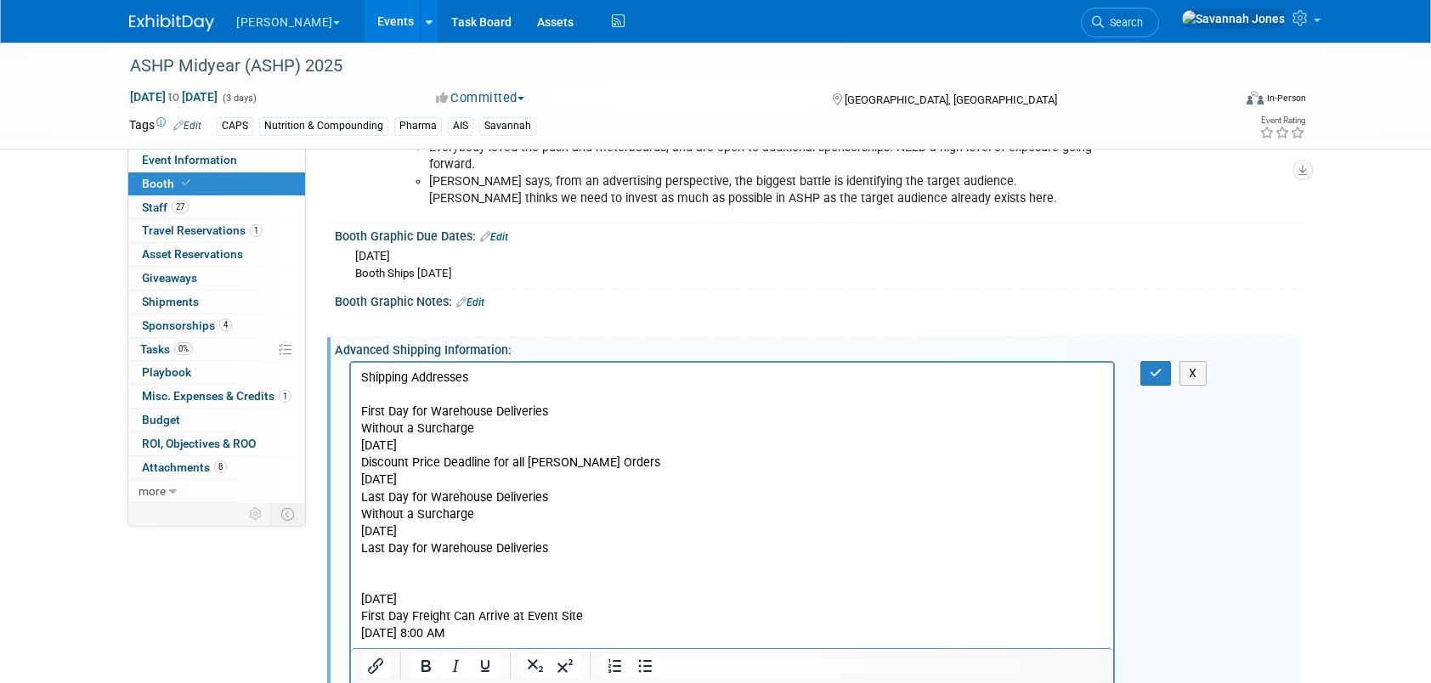 This screenshot has width=1431, height=683. Describe the element at coordinates (645, 666) in the screenshot. I see `button: Bullet list` at that location.